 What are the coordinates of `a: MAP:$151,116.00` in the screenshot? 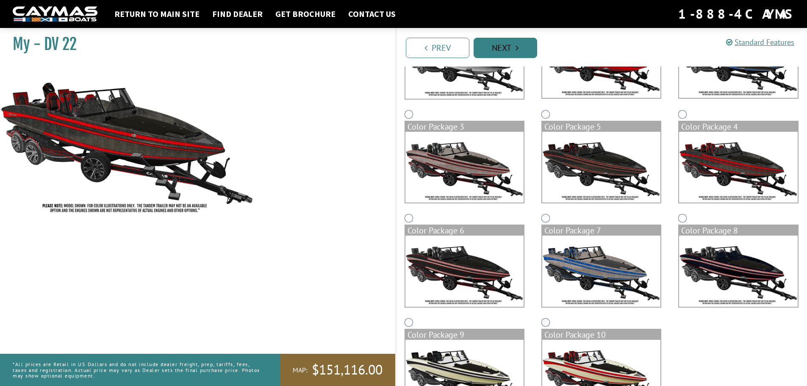 It's located at (338, 370).